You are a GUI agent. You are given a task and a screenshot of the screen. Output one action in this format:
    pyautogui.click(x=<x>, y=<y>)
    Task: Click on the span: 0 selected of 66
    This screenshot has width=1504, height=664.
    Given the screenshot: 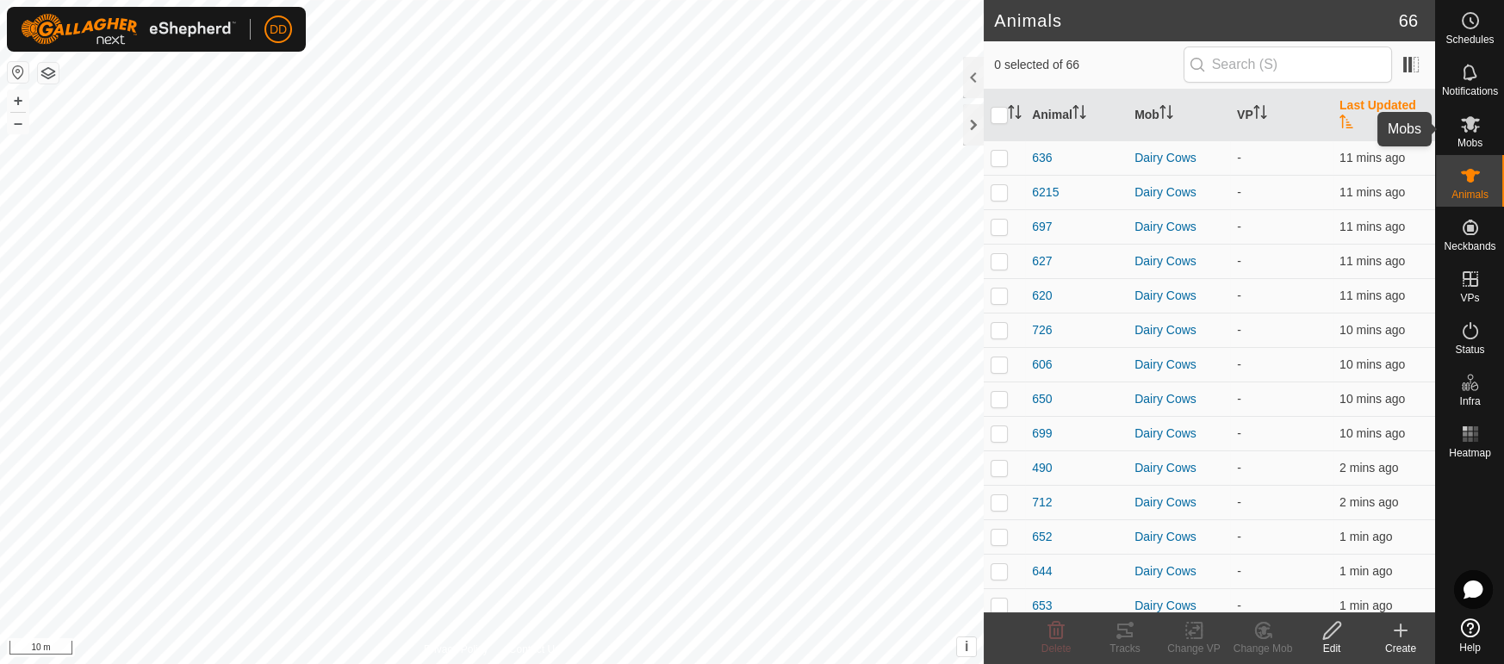 What is the action you would take?
    pyautogui.click(x=1088, y=65)
    